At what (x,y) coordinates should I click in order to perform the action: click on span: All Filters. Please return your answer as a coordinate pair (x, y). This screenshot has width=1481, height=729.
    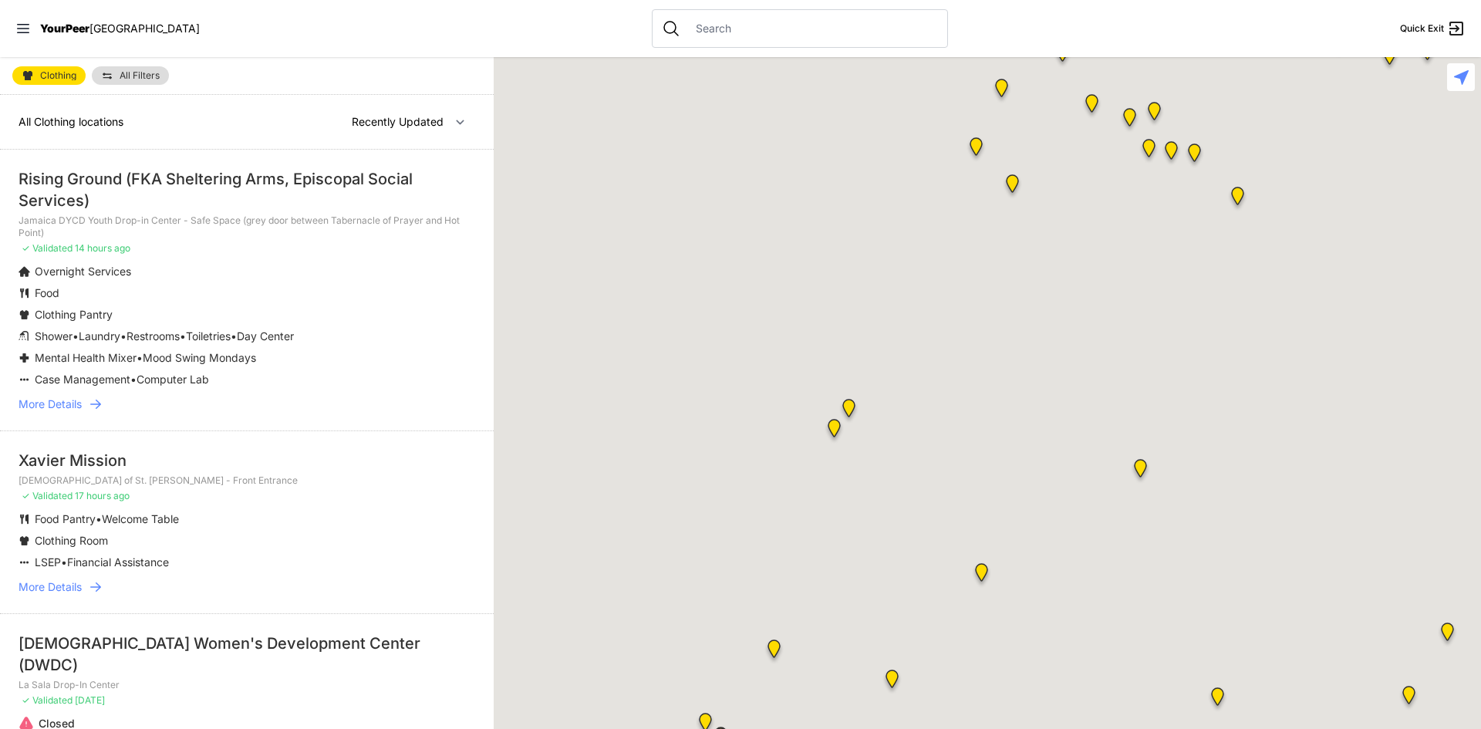
    Looking at the image, I should click on (140, 76).